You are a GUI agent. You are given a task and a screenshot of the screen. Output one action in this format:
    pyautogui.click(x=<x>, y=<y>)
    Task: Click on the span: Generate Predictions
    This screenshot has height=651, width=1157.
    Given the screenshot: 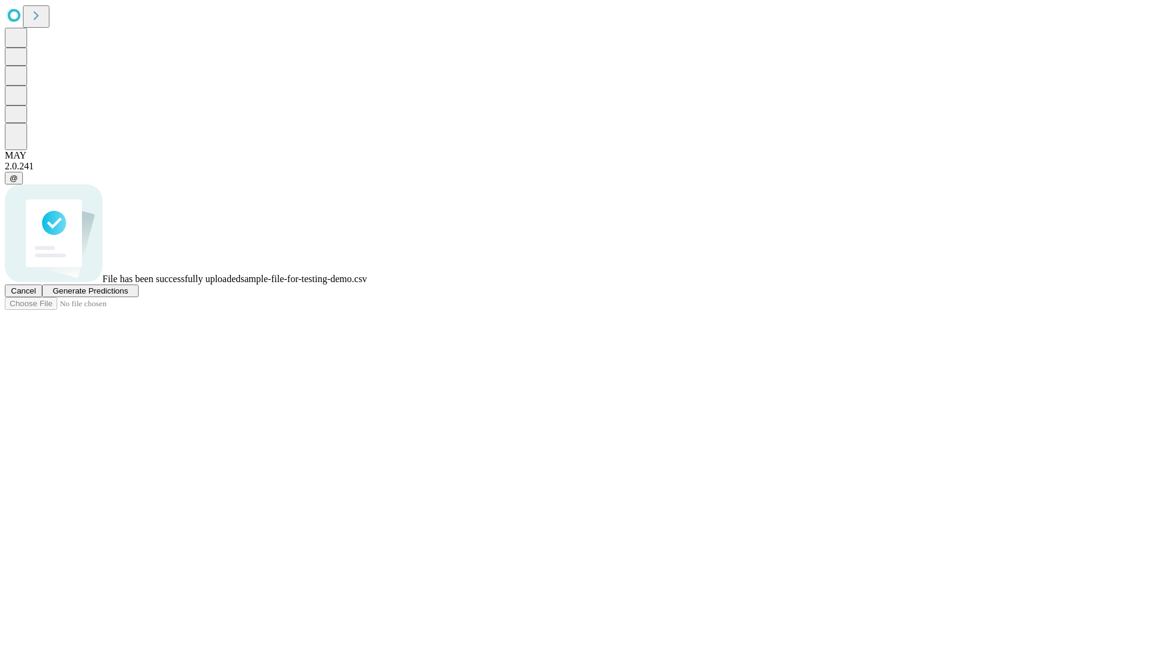 What is the action you would take?
    pyautogui.click(x=90, y=291)
    